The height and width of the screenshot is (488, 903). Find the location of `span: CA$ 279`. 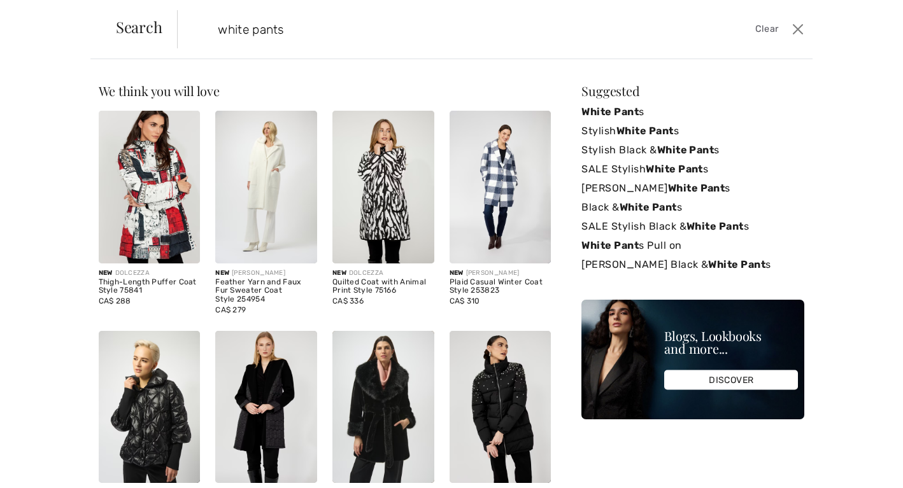

span: CA$ 279 is located at coordinates (231, 310).